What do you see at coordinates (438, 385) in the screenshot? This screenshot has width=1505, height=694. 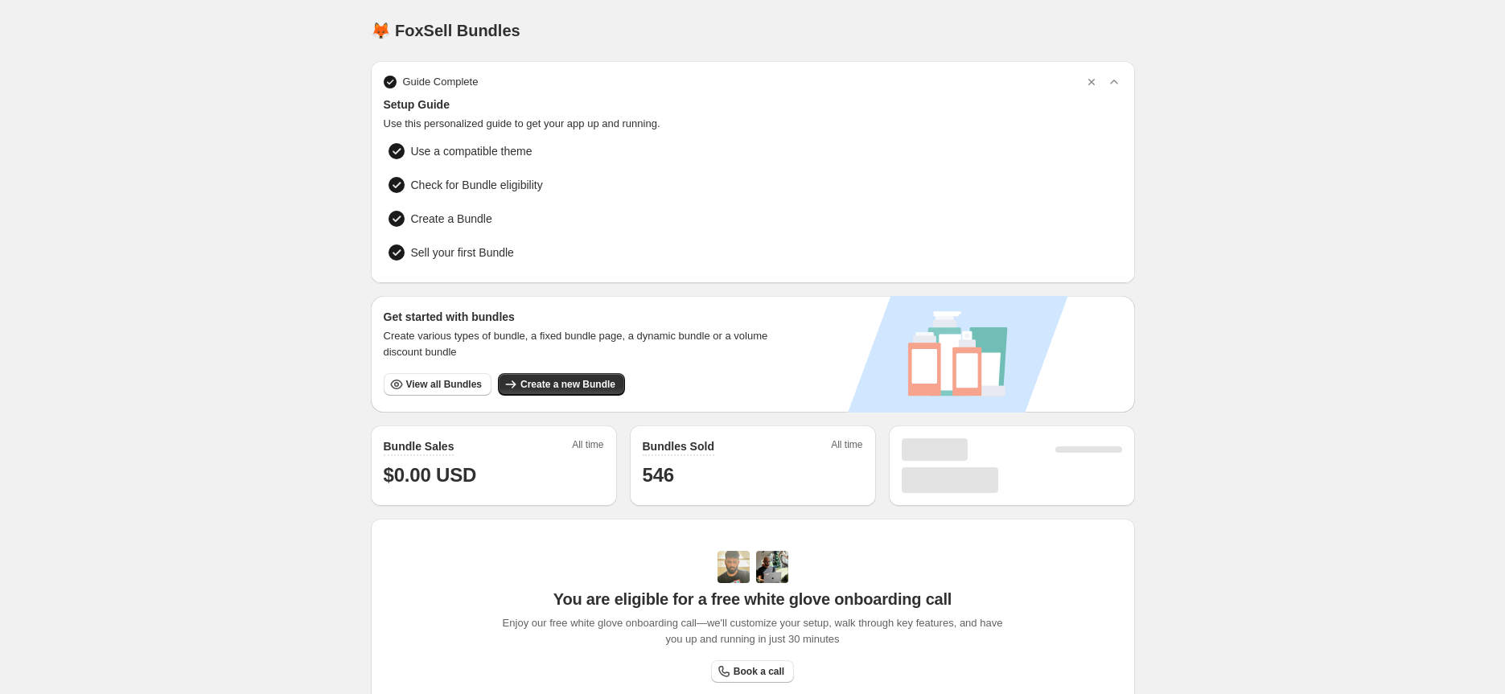 I see `button: View all Bundles` at bounding box center [438, 385].